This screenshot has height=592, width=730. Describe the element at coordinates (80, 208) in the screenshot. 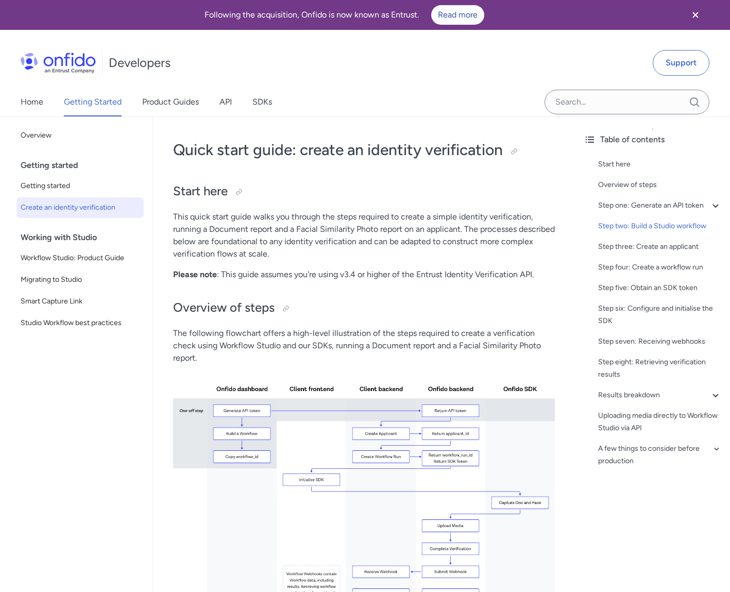

I see `span: Create an identity verification` at that location.